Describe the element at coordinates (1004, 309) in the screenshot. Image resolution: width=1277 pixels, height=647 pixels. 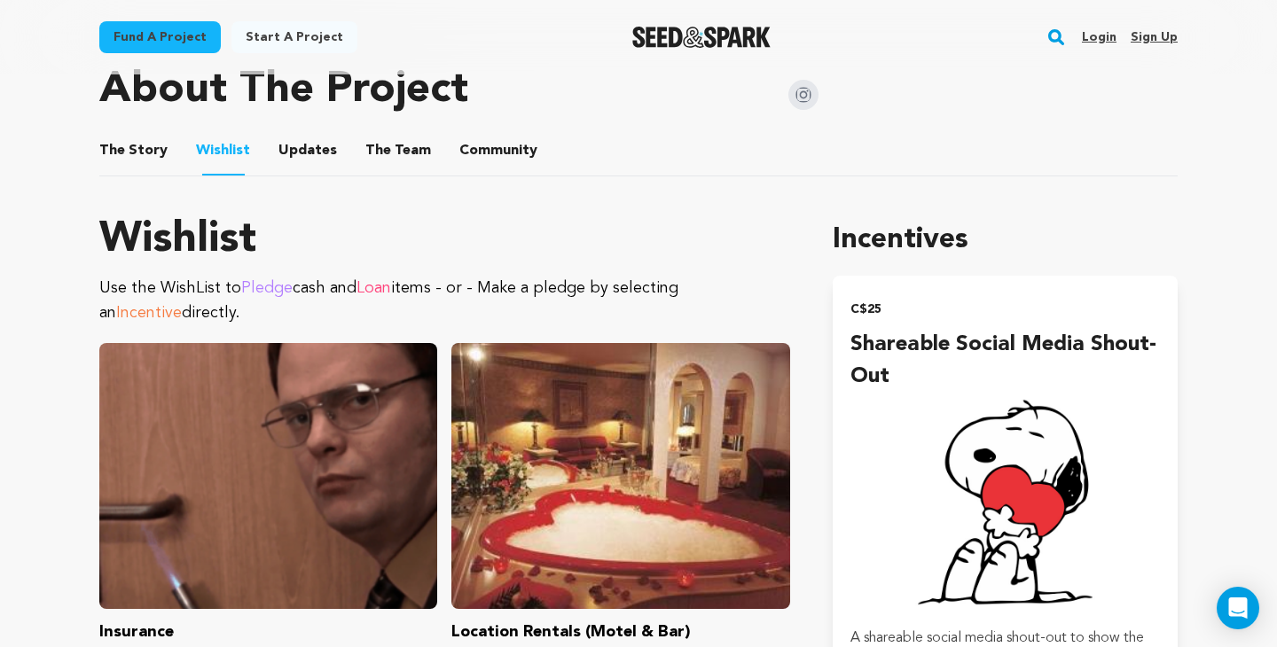
I see `h2: C$25` at that location.